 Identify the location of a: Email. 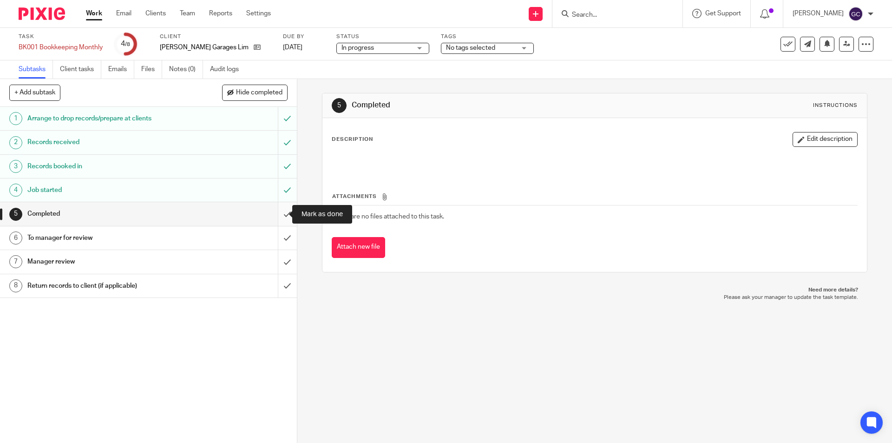
(124, 13).